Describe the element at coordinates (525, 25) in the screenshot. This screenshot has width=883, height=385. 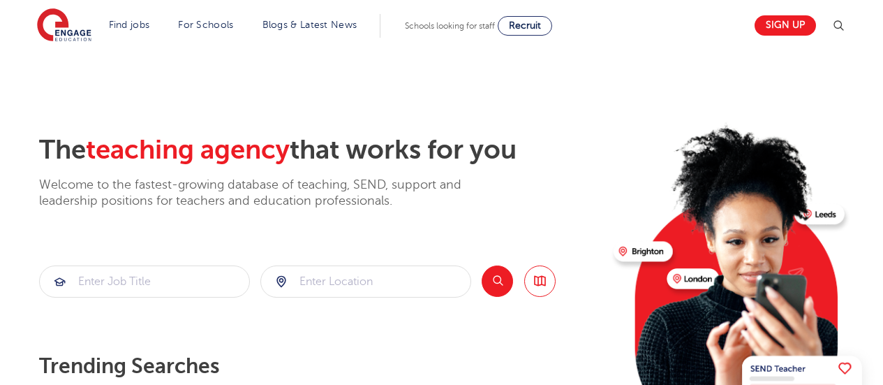
I see `span: Recruit` at that location.